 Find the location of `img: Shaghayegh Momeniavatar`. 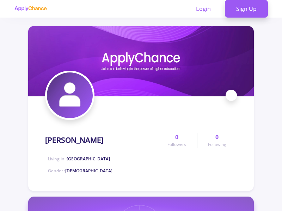

img: Shaghayegh Momeniavatar is located at coordinates (70, 95).